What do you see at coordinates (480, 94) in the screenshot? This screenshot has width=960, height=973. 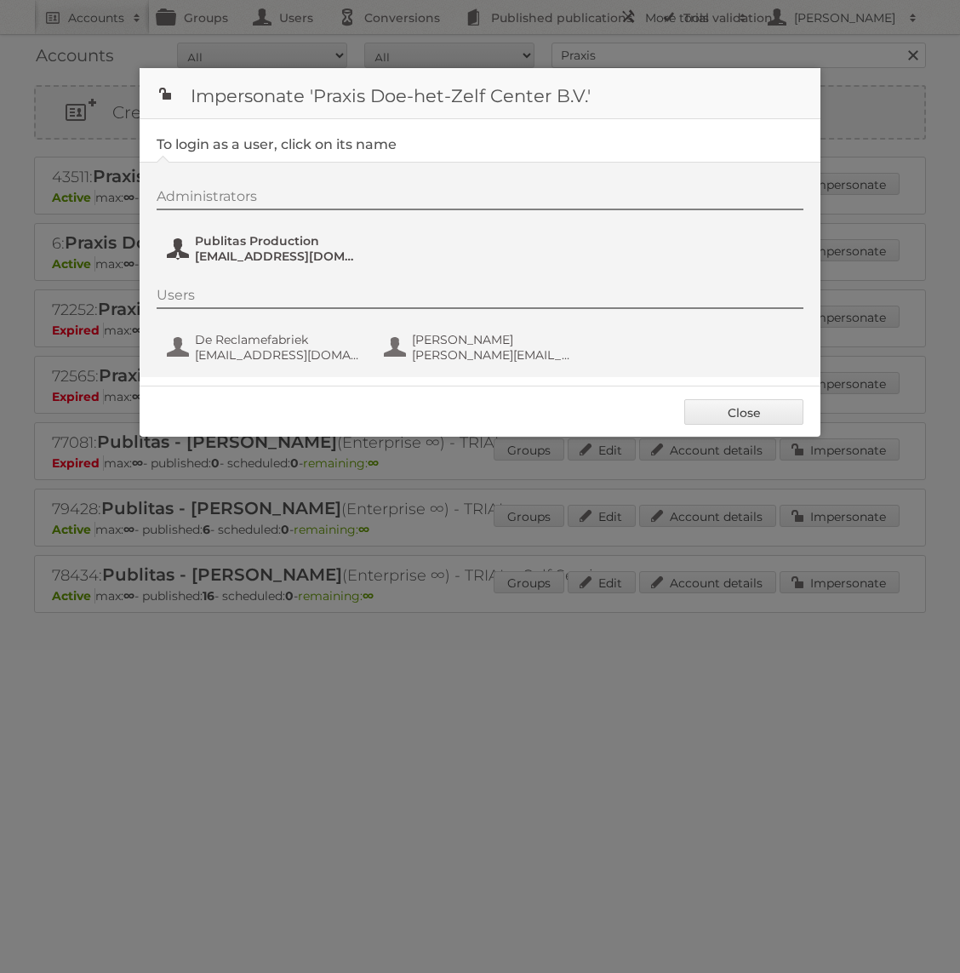 I see `h1: Impersonate 'Praxis Doe-het-Zelf Center B.V.'` at bounding box center [480, 94].